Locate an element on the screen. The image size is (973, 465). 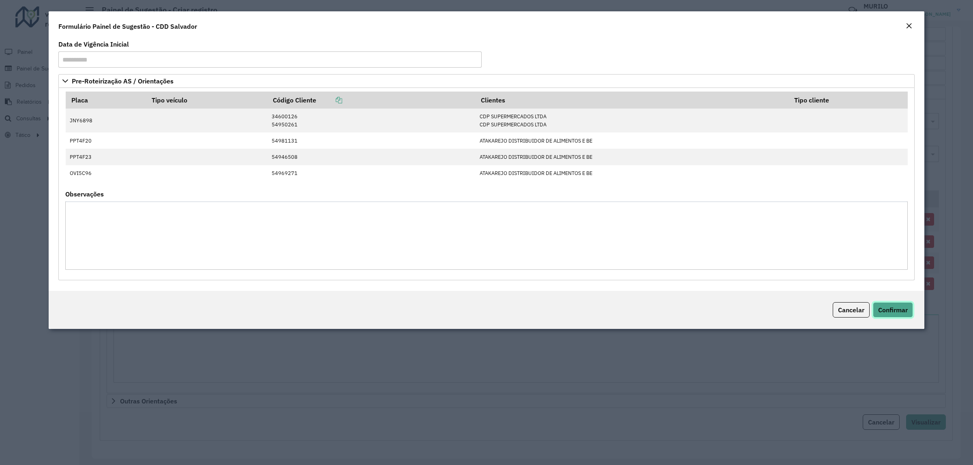
label: Observações is located at coordinates (84, 194).